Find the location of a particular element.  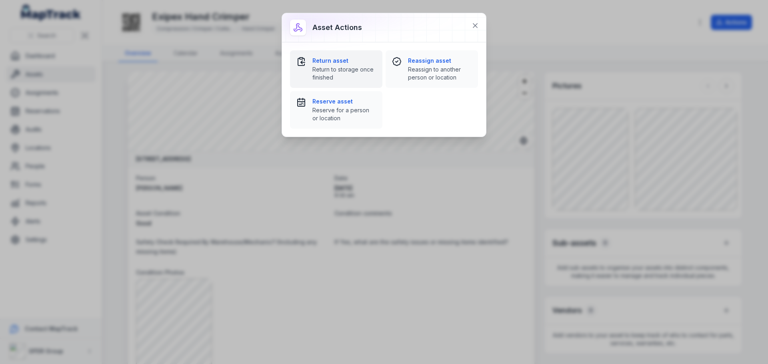

button: Reassign assetReassign to another person or location is located at coordinates (432, 69).